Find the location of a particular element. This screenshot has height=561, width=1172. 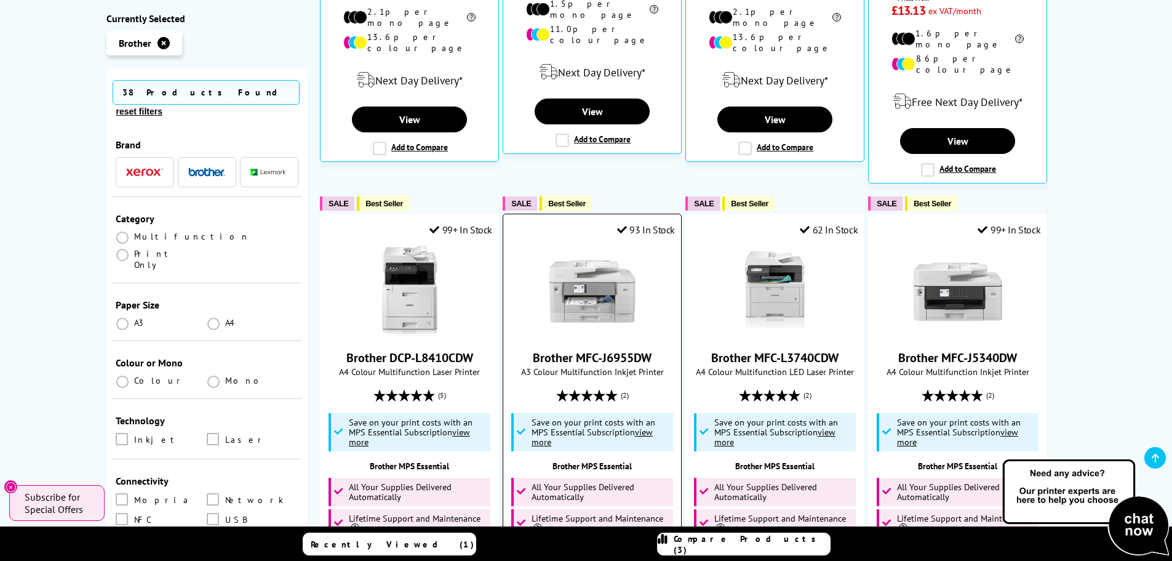

img: Brother MFC-J5340DW is located at coordinates (958, 291).